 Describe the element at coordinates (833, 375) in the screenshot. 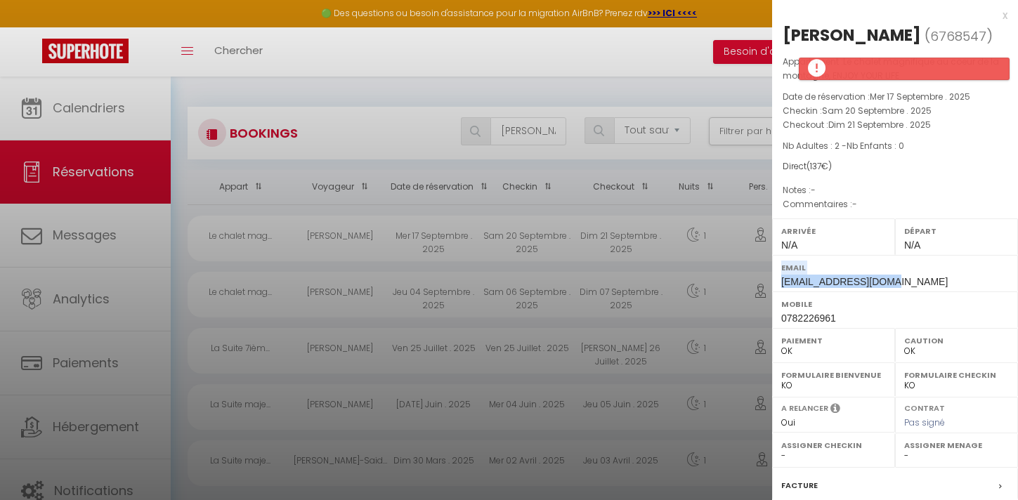

I see `label: Formulaire Bienvenue` at that location.